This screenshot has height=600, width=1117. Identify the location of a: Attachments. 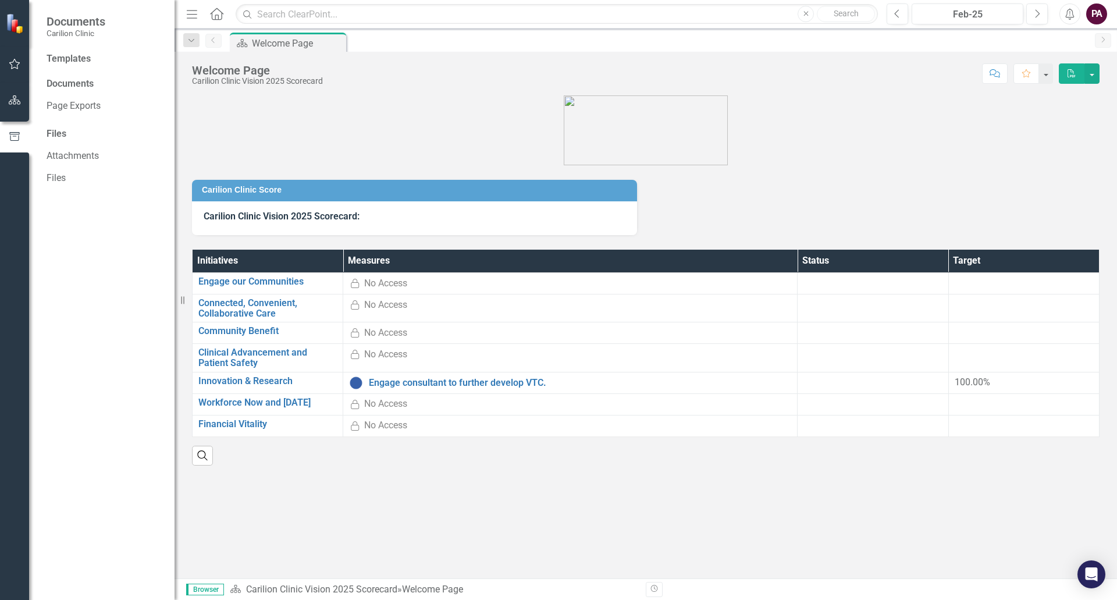
(105, 156).